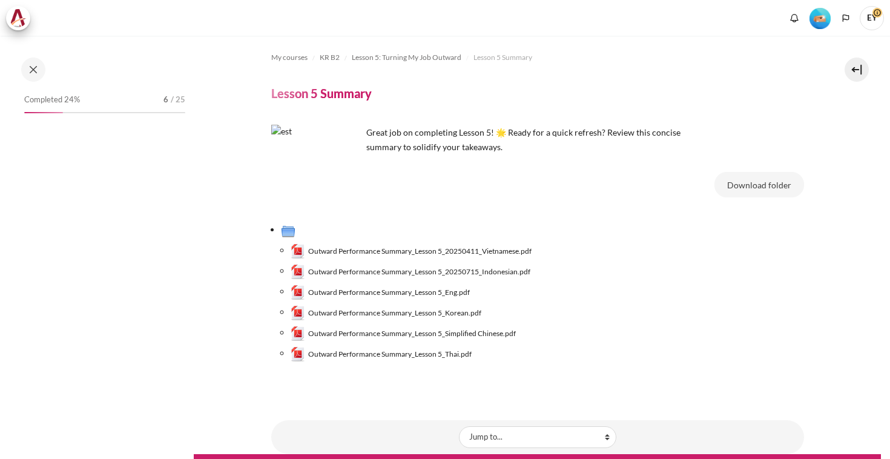  I want to click on span: Outward Performance Summary_Lesson 5_Korean.pdf, so click(395, 313).